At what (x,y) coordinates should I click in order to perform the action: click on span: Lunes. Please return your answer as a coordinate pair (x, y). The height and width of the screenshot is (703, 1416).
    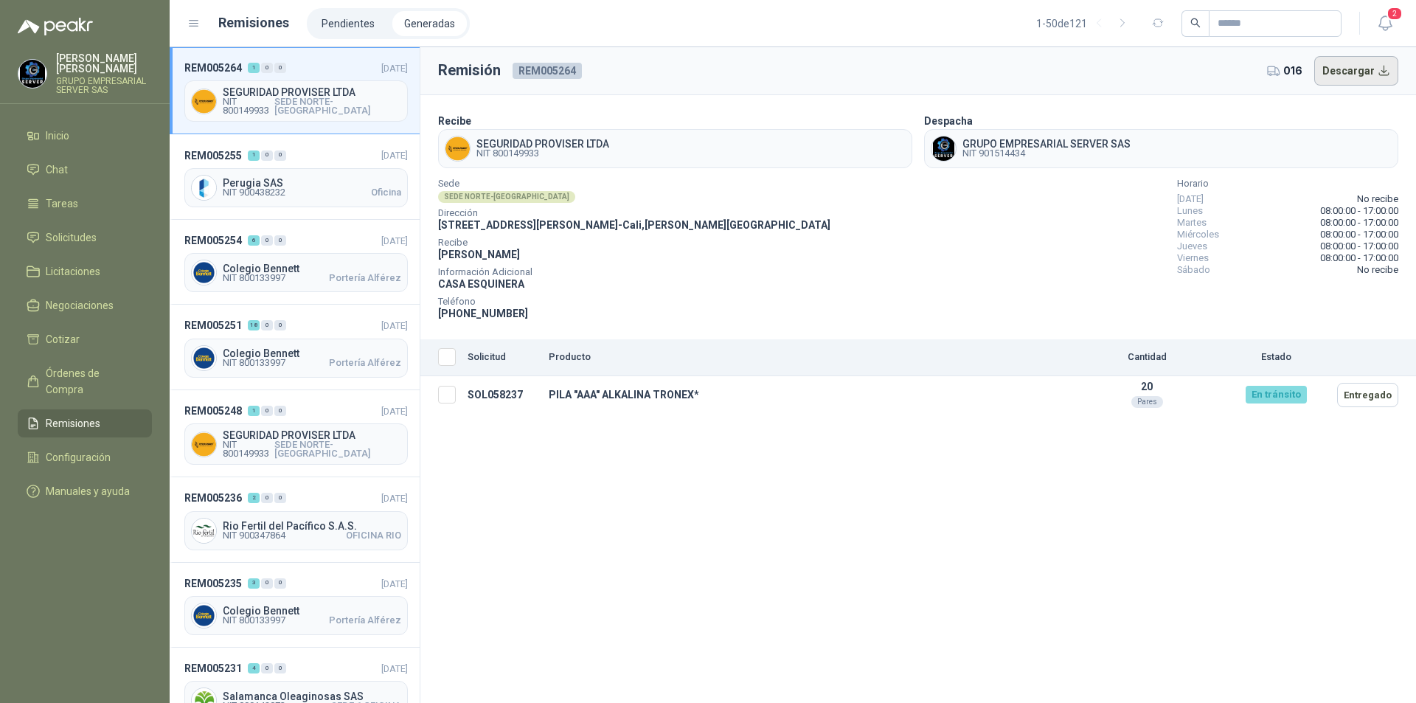
    Looking at the image, I should click on (1189, 211).